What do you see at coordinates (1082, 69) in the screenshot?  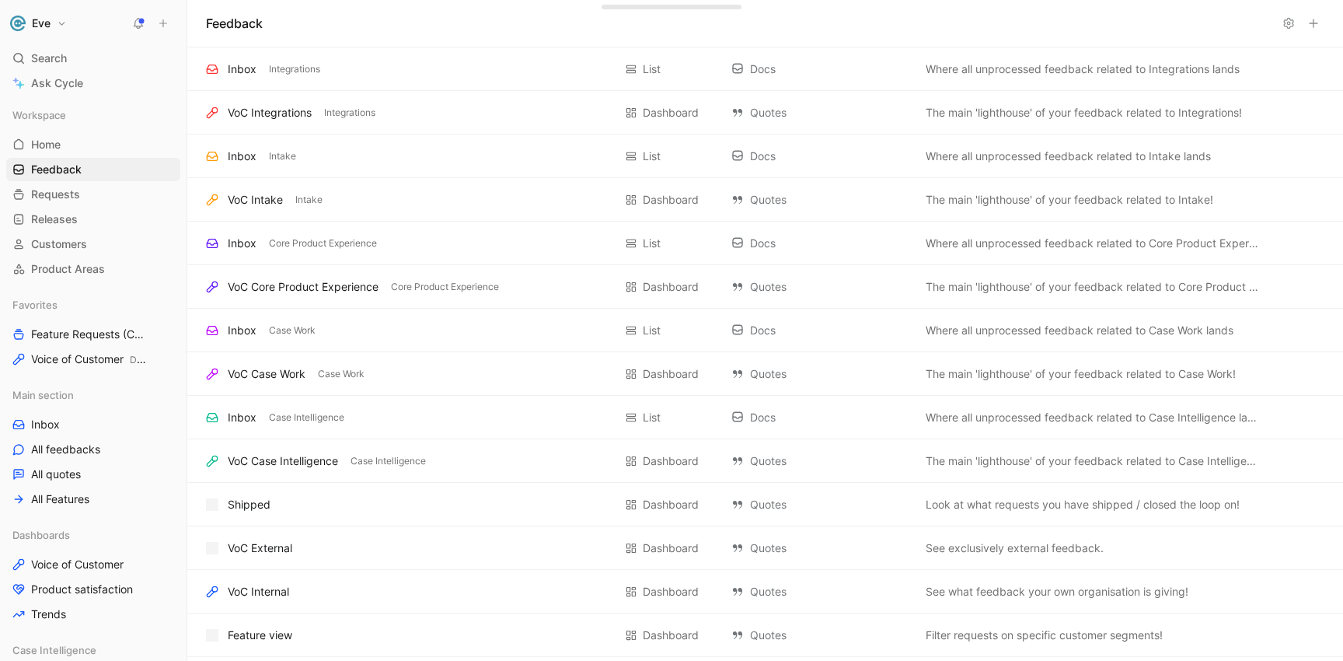 I see `span: Where all unprocessed feedback related to Integrations lands` at bounding box center [1082, 69].